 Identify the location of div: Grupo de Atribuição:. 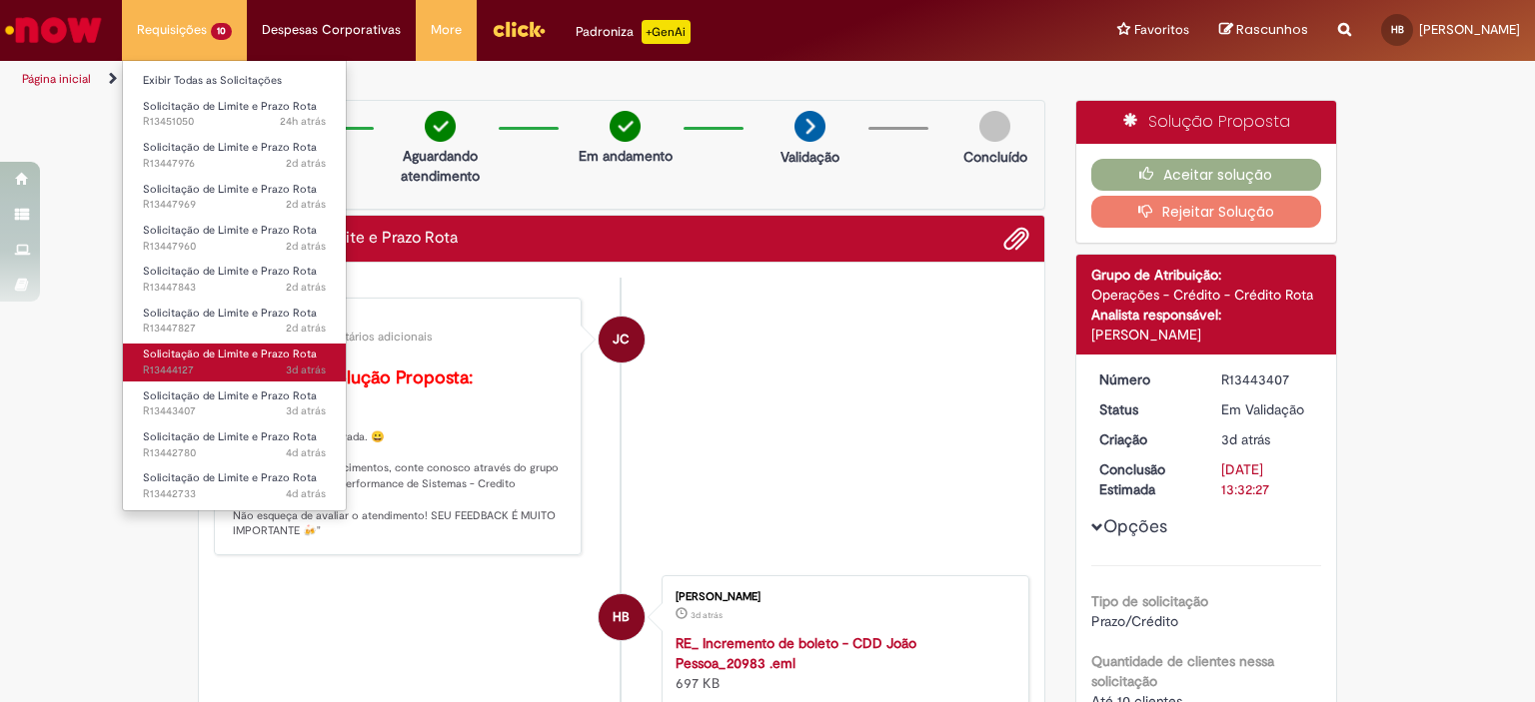
(1206, 275).